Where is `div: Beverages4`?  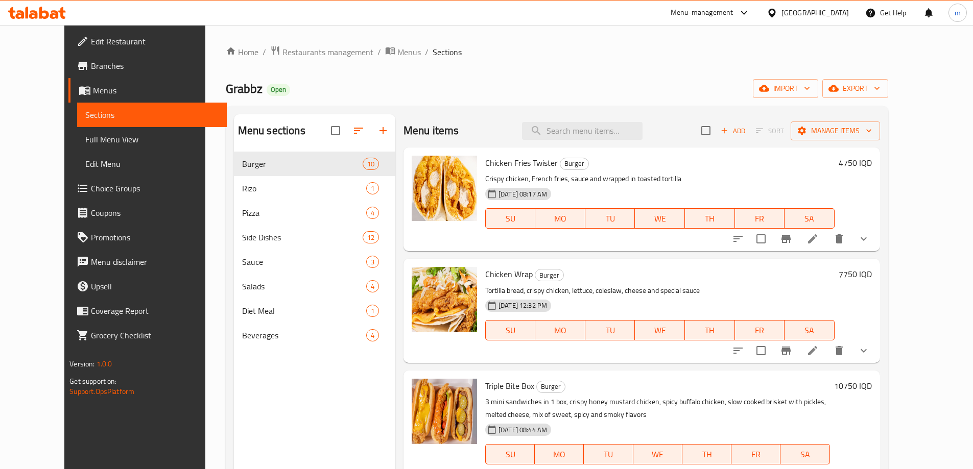
div: Beverages4 is located at coordinates (315, 336).